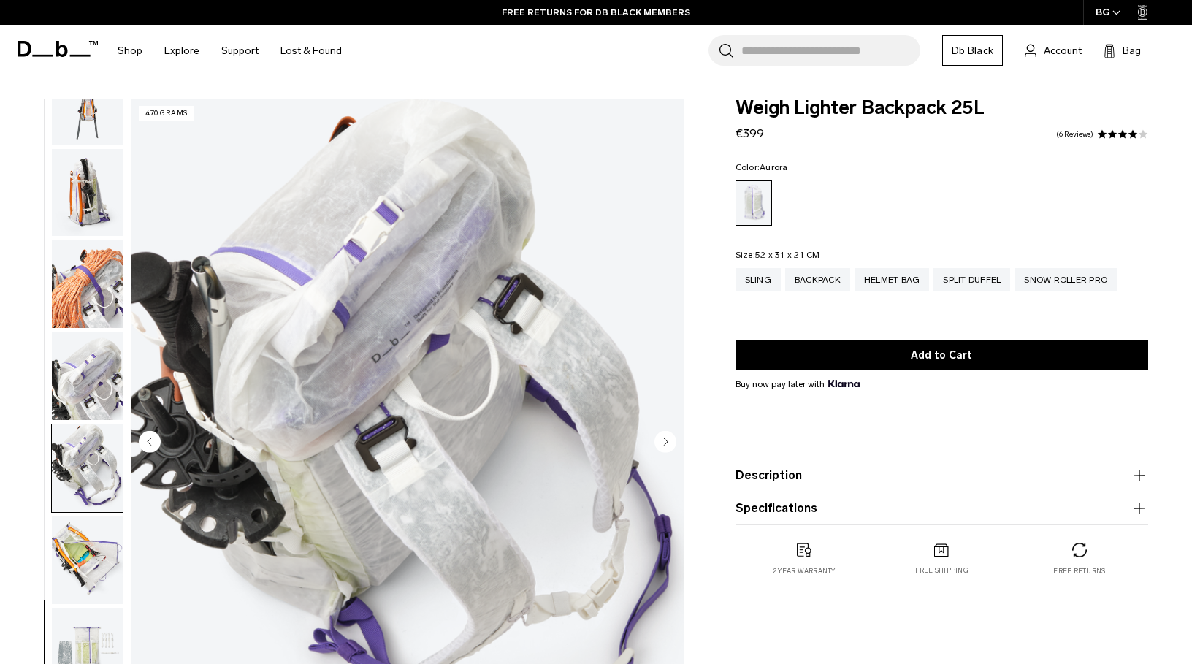  What do you see at coordinates (1122, 50) in the screenshot?
I see `button: Bag` at bounding box center [1122, 50].